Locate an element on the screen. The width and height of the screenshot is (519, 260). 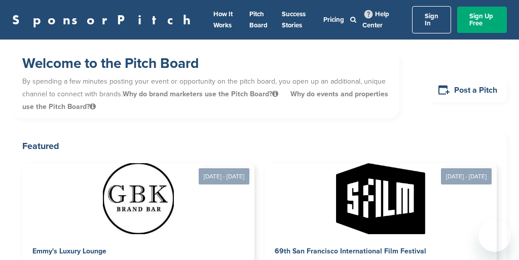
a: Success Stories is located at coordinates (294, 20).